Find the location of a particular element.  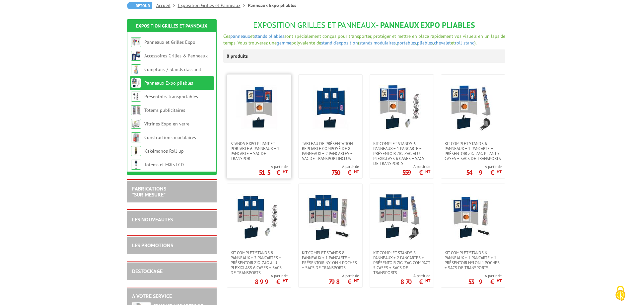

a: gamme is located at coordinates (284, 43).